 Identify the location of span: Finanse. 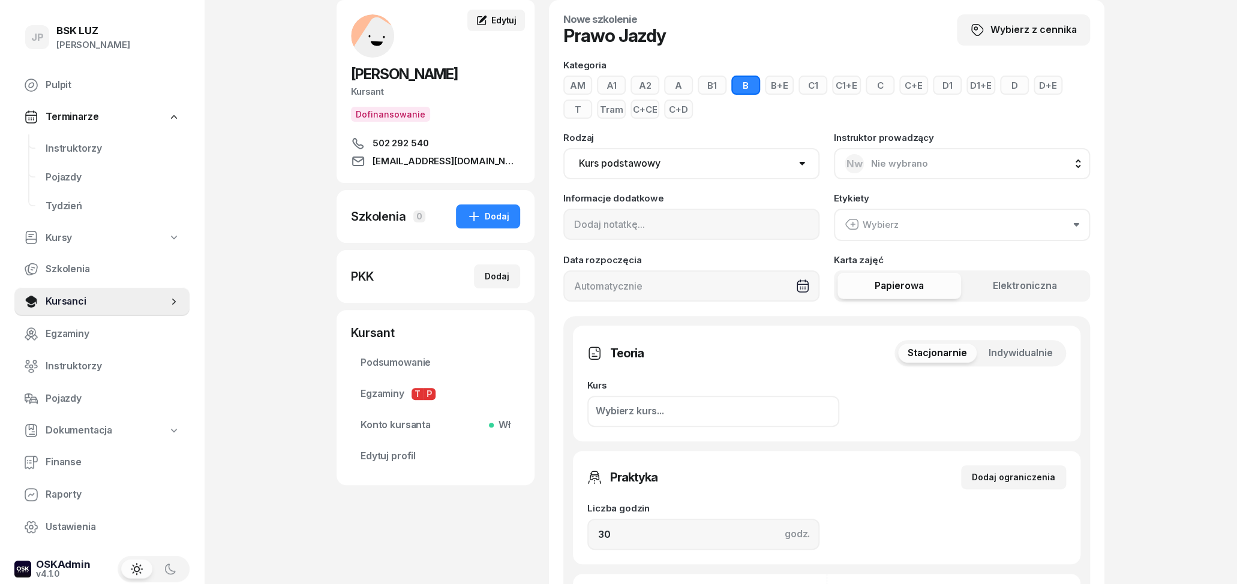
(113, 463).